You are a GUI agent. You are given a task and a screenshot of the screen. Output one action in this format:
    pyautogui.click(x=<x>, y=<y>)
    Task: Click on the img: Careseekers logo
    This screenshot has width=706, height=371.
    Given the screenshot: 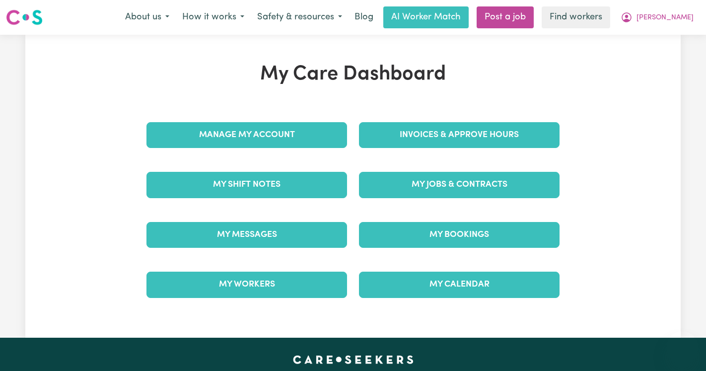 What is the action you would take?
    pyautogui.click(x=24, y=17)
    